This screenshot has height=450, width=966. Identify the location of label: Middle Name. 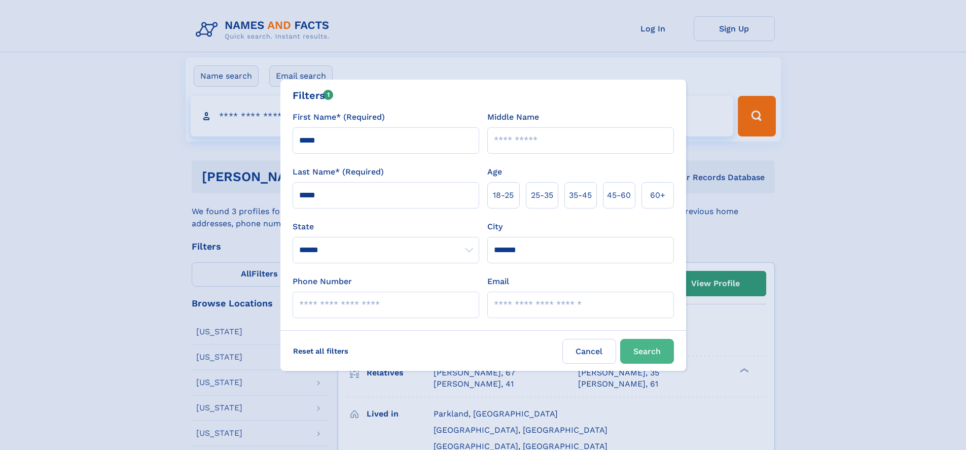
(513, 117).